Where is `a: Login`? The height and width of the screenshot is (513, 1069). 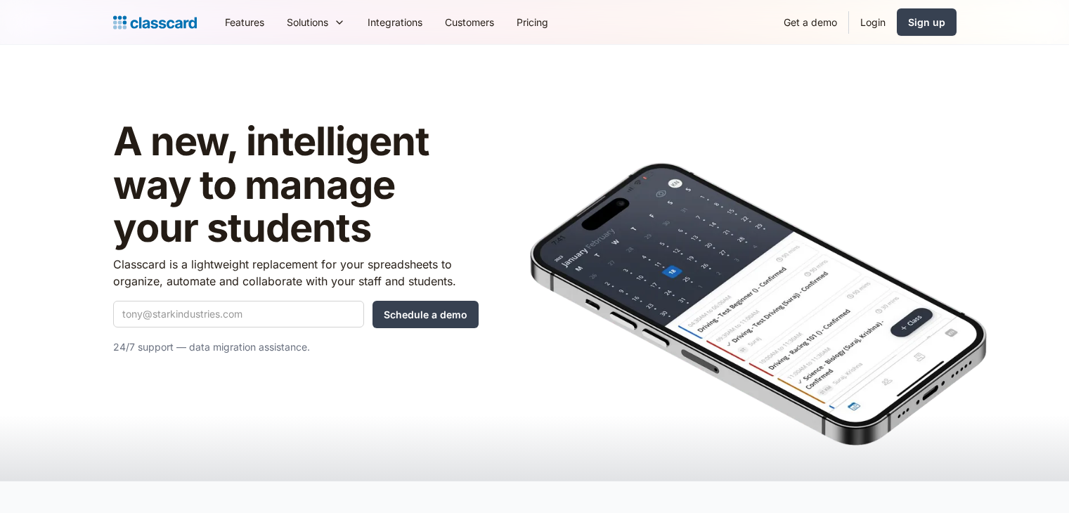 a: Login is located at coordinates (873, 22).